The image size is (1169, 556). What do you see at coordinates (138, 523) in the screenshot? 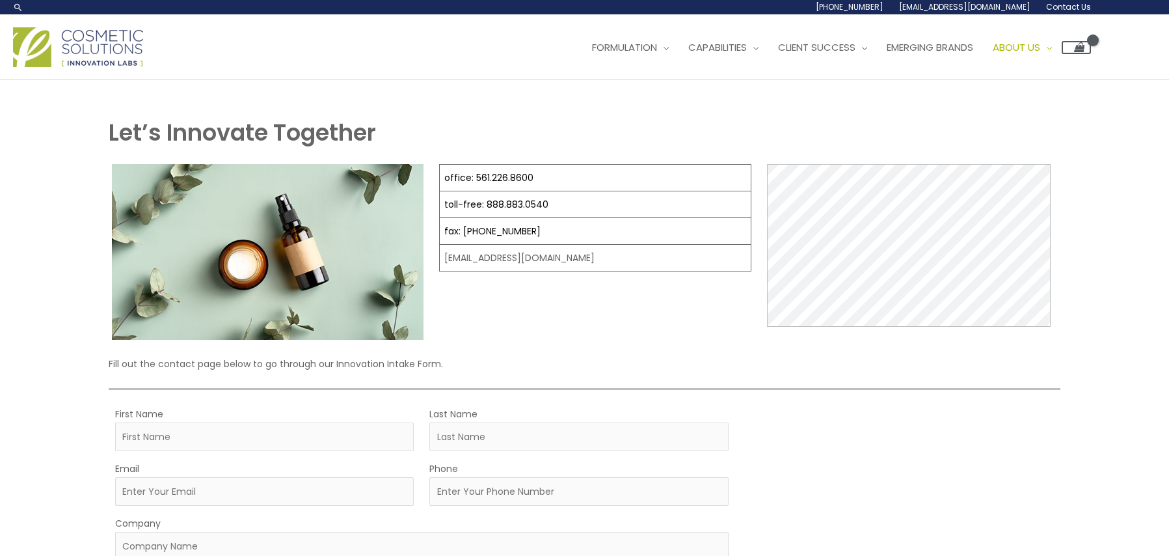
I see `label: Company` at bounding box center [138, 523].